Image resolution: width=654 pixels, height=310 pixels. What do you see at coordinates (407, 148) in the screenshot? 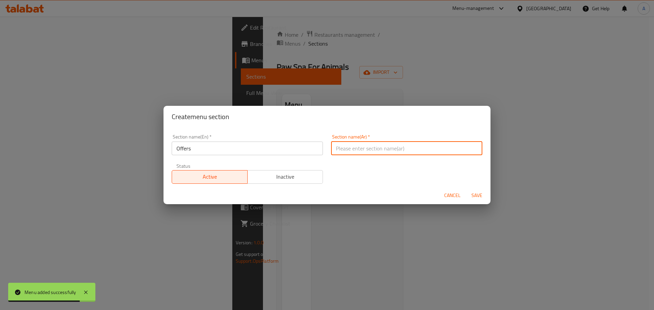
I see `input: Please enter section name(ar)` at bounding box center [407, 148].